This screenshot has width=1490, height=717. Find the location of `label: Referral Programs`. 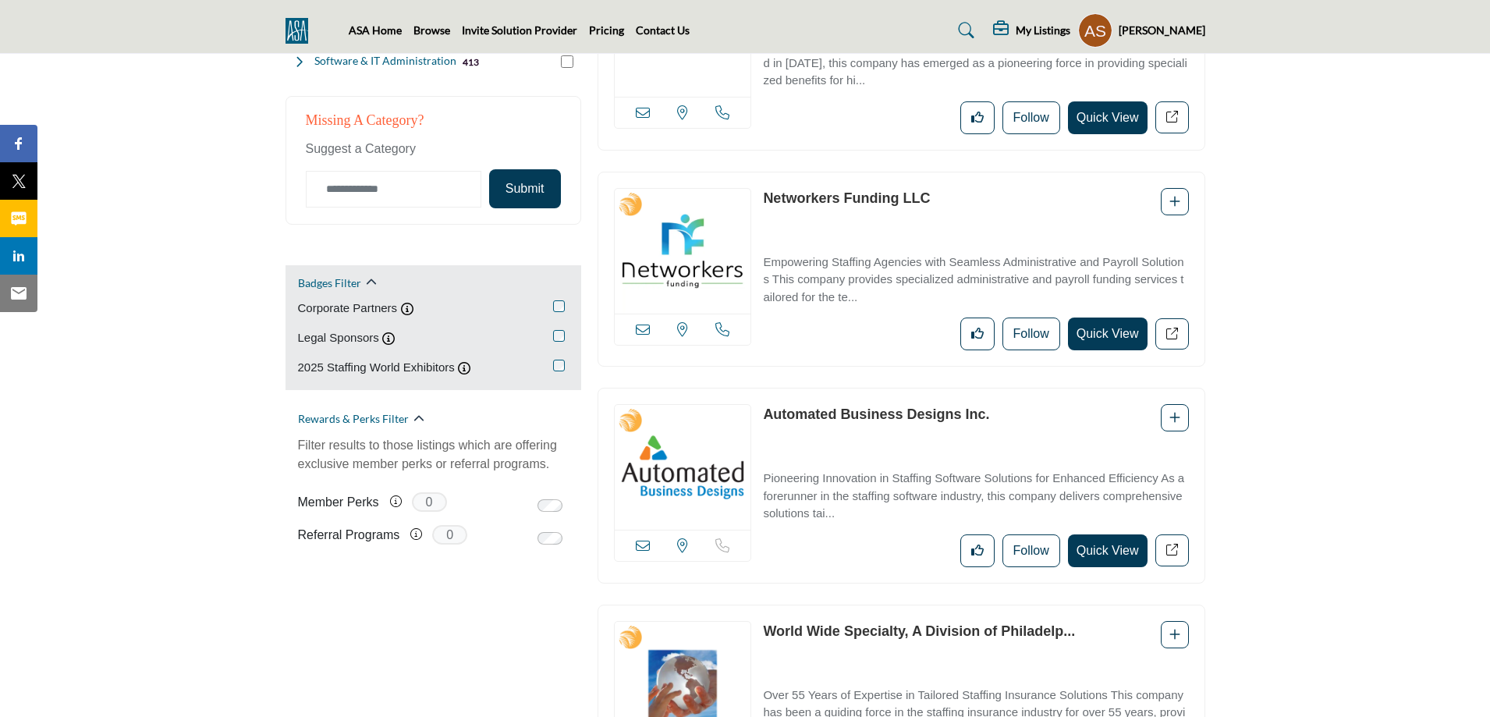

label: Referral Programs is located at coordinates (349, 535).